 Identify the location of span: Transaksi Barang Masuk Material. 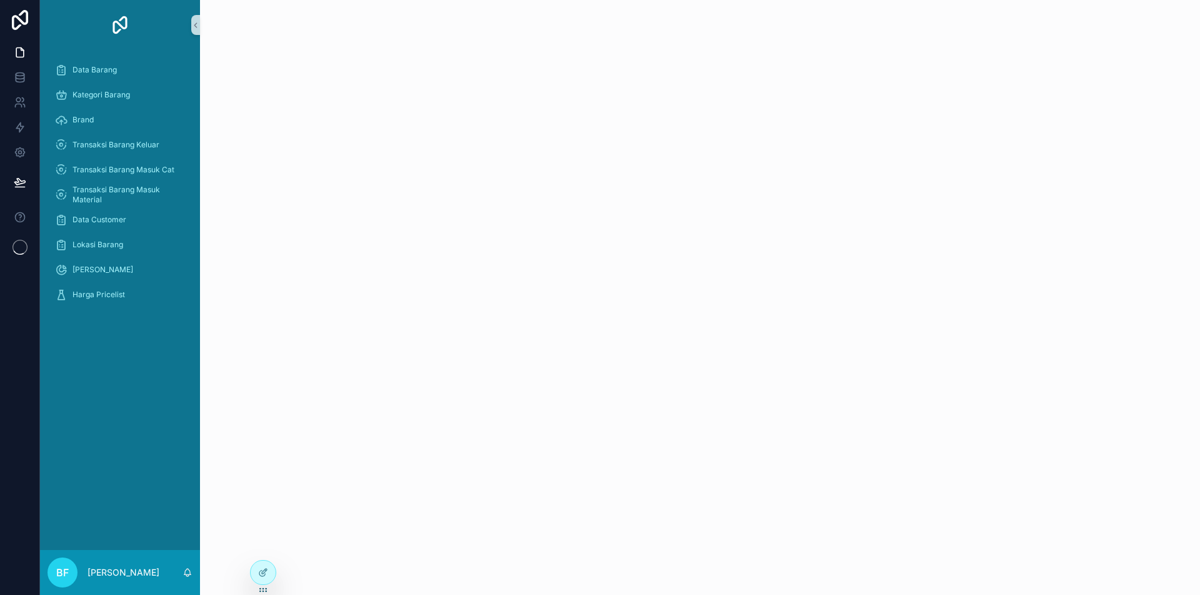
(126, 195).